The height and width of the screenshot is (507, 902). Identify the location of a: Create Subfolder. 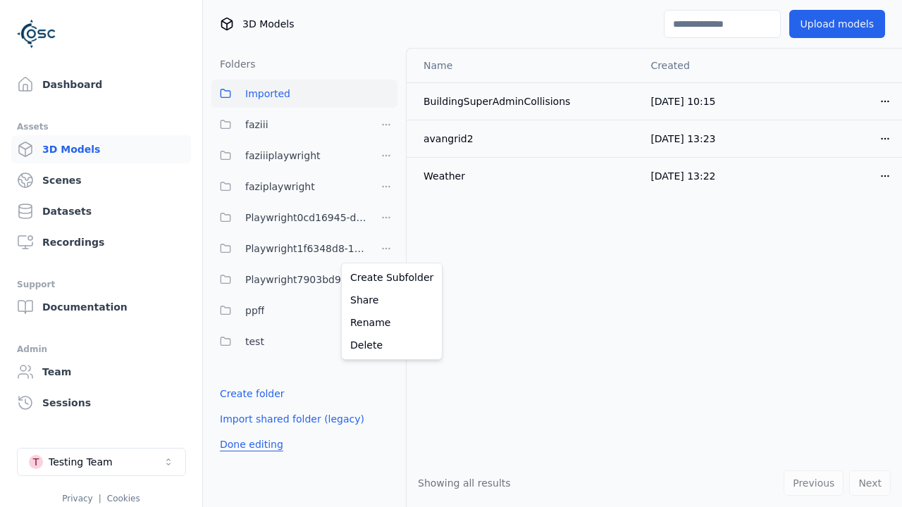
(392, 278).